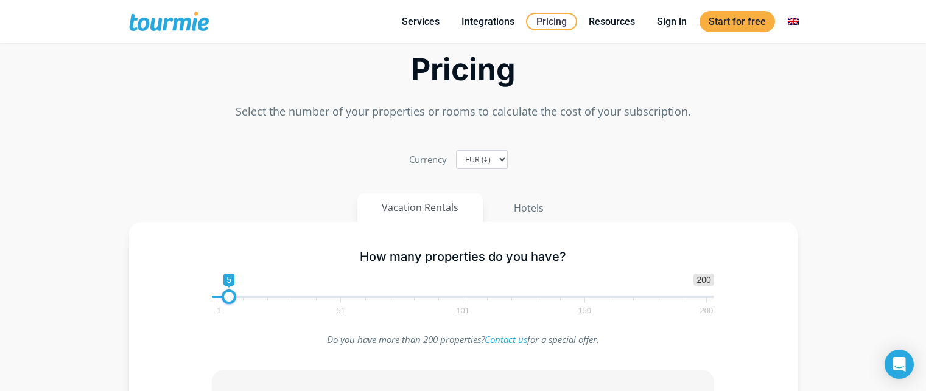 Image resolution: width=926 pixels, height=391 pixels. What do you see at coordinates (463, 69) in the screenshot?
I see `h2: Pricing` at bounding box center [463, 69].